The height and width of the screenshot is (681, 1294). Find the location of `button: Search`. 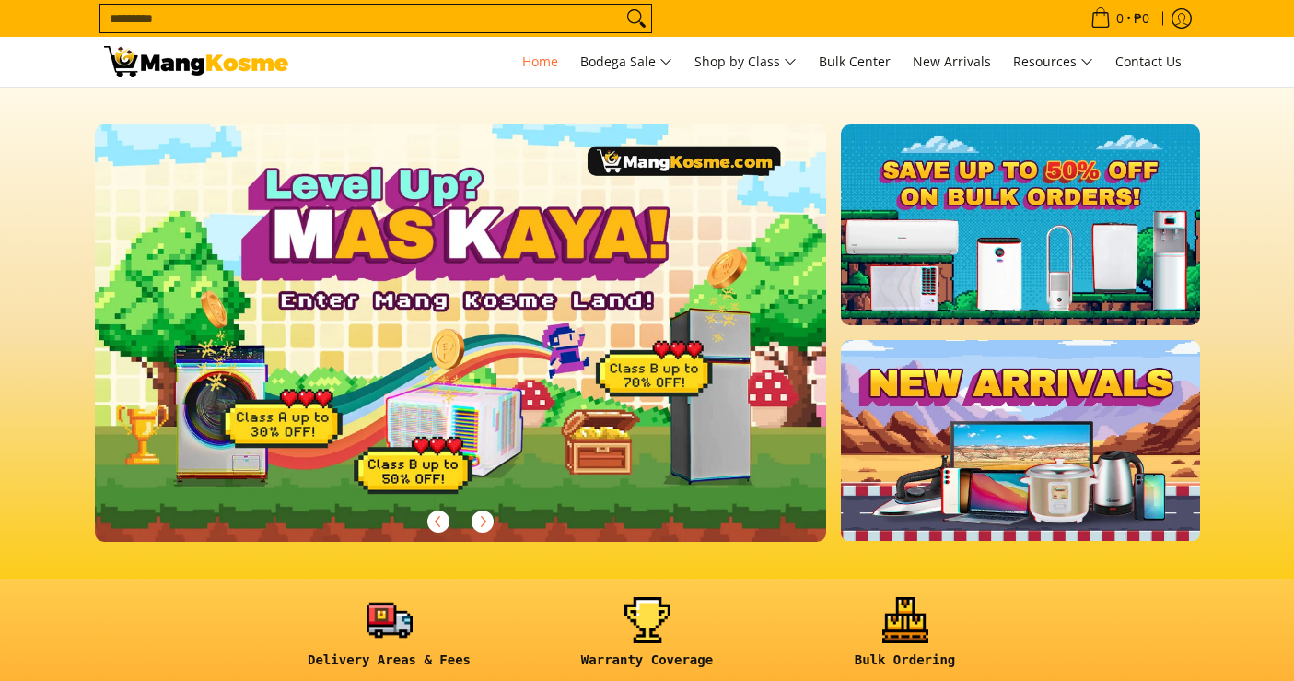

button: Search is located at coordinates (636, 18).